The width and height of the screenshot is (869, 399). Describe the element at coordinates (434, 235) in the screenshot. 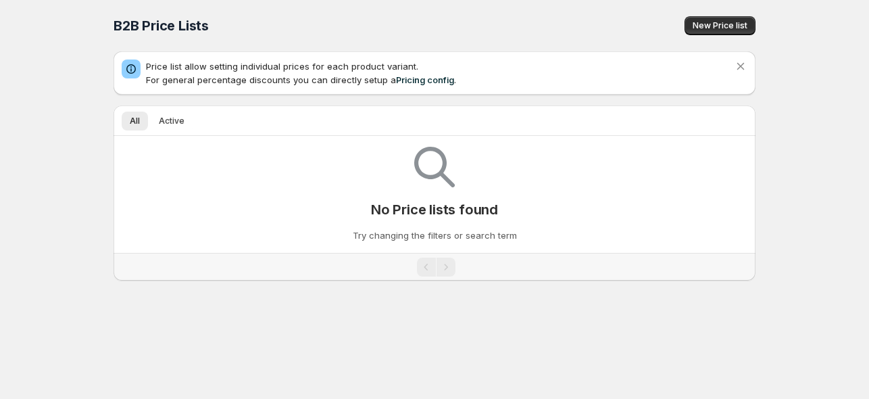

I see `p: Try changing the filters or search term` at that location.